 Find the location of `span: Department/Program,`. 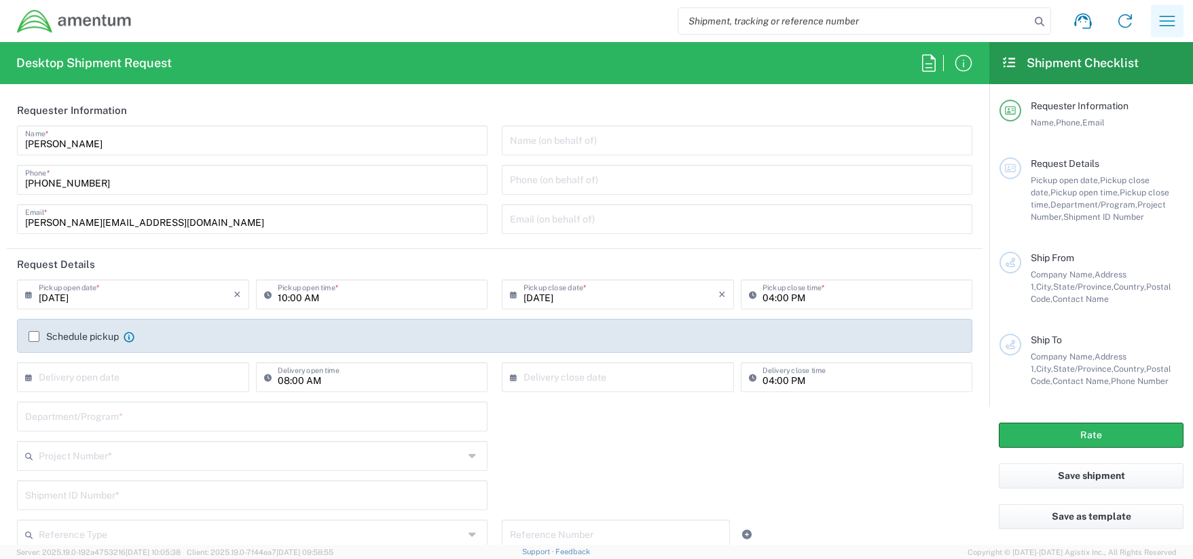

span: Department/Program, is located at coordinates (1094, 204).